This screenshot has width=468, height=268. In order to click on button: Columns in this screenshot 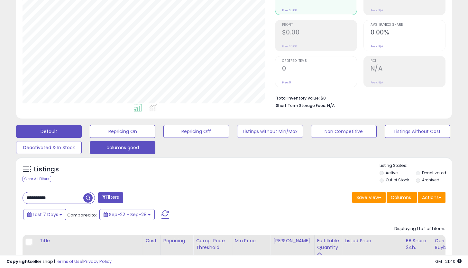, I will do `click(402, 197)`.